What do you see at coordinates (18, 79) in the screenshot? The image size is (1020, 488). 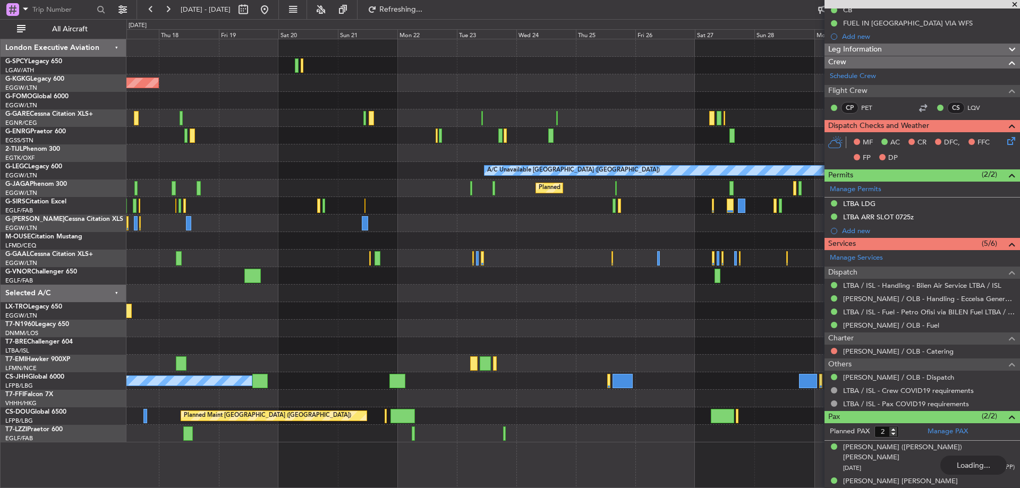 I see `span: G-KGKG` at bounding box center [18, 79].